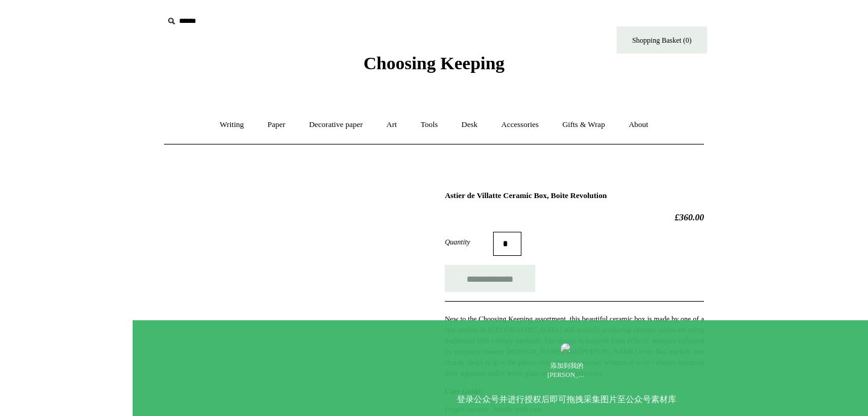  Describe the element at coordinates (429, 125) in the screenshot. I see `a: Tools` at that location.